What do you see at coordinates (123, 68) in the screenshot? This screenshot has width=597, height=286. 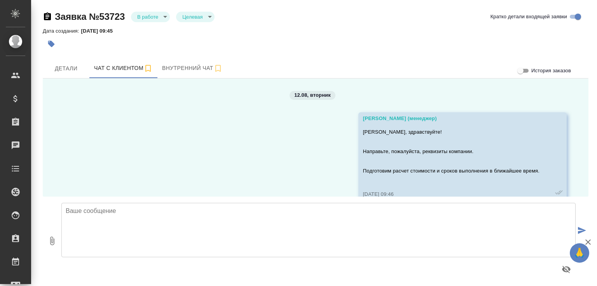 I see `button: 77762522396 ( Алишер Камбарбек) - (undefined)` at bounding box center [123, 68].